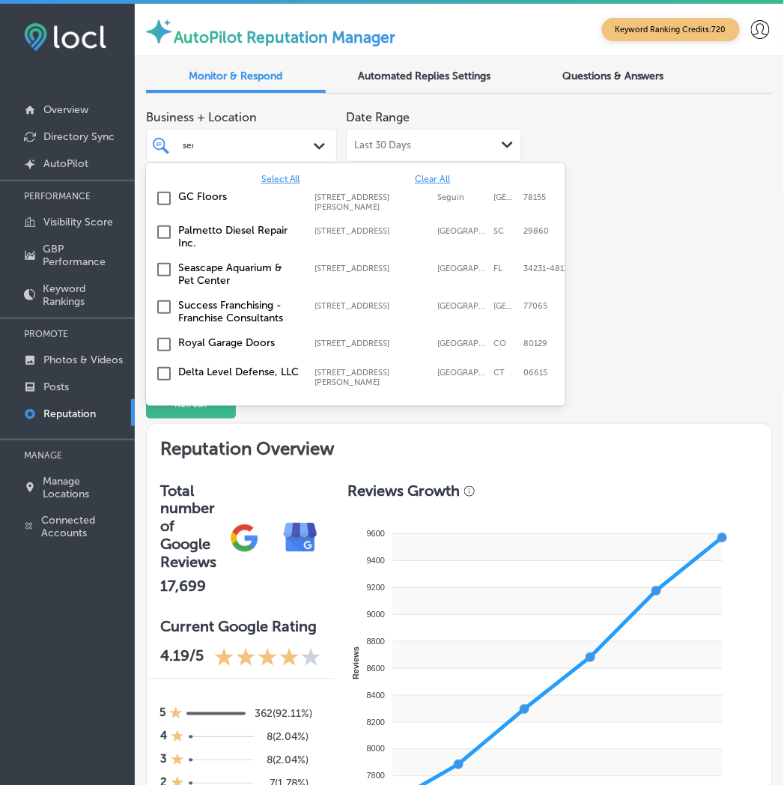 The image size is (784, 785). Describe the element at coordinates (282, 714) in the screenshot. I see `h5: 362 ( 92.11% )` at that location.